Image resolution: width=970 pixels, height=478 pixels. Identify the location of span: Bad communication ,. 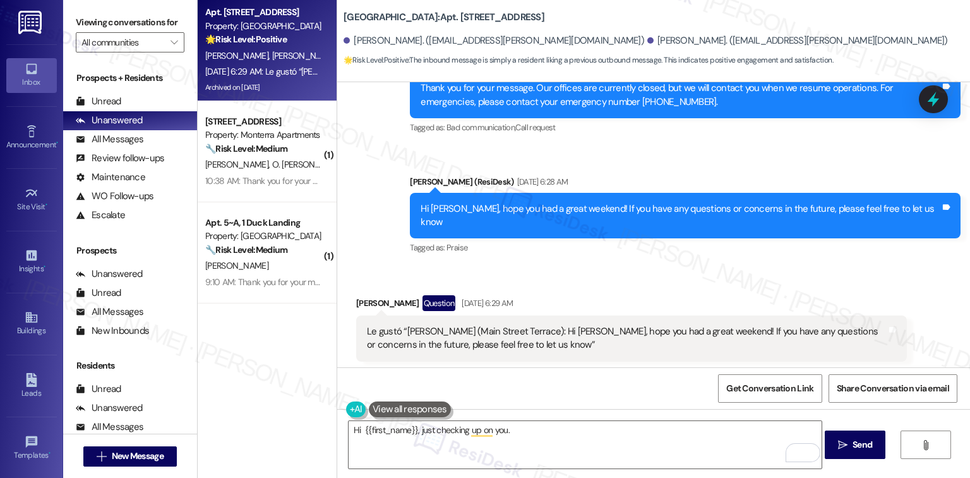
(481, 127).